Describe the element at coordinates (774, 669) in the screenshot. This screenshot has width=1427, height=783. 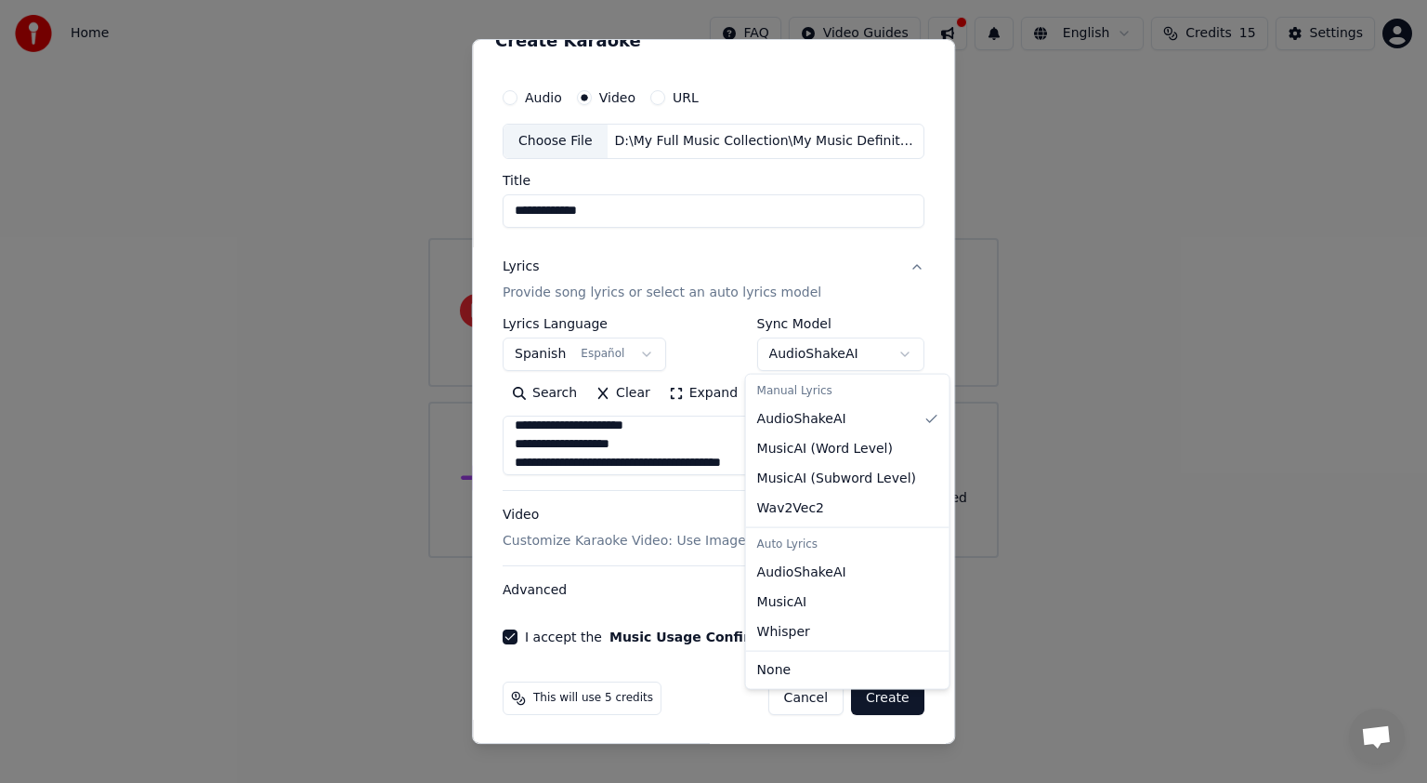
I see `span: None` at that location.